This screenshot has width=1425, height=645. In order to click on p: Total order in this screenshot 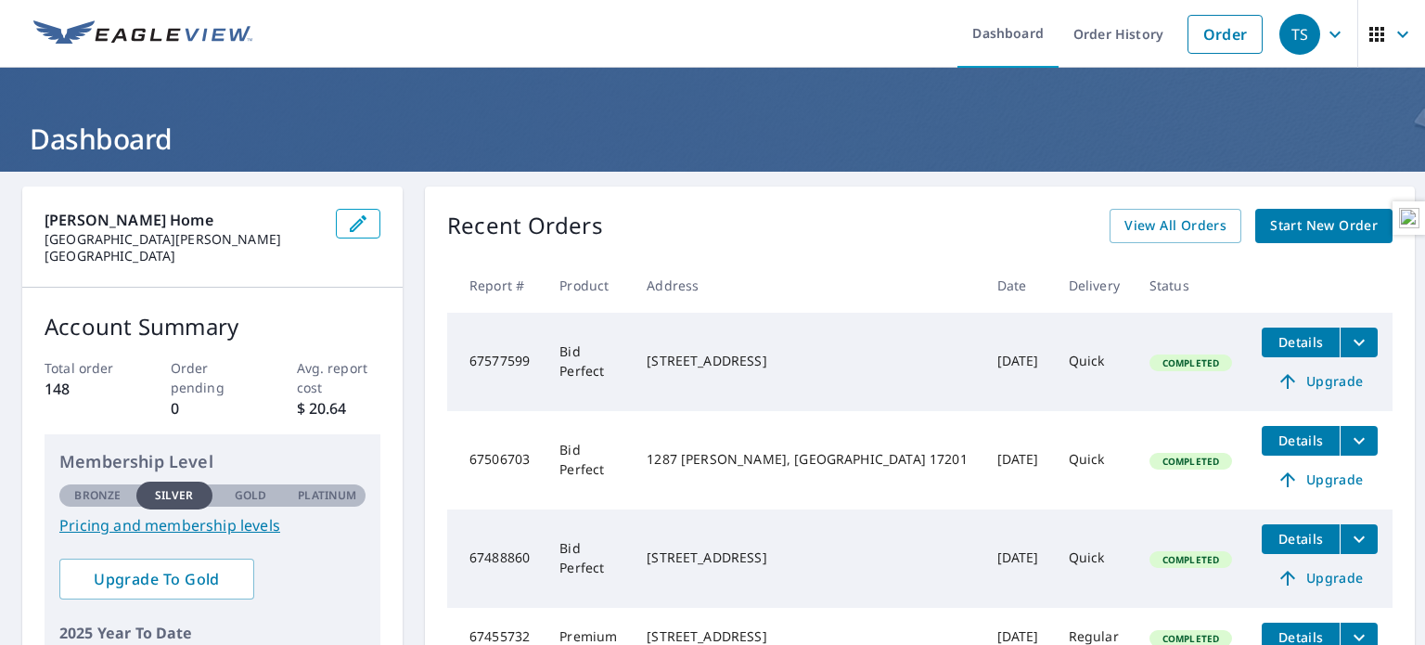, I will do `click(86, 367)`.